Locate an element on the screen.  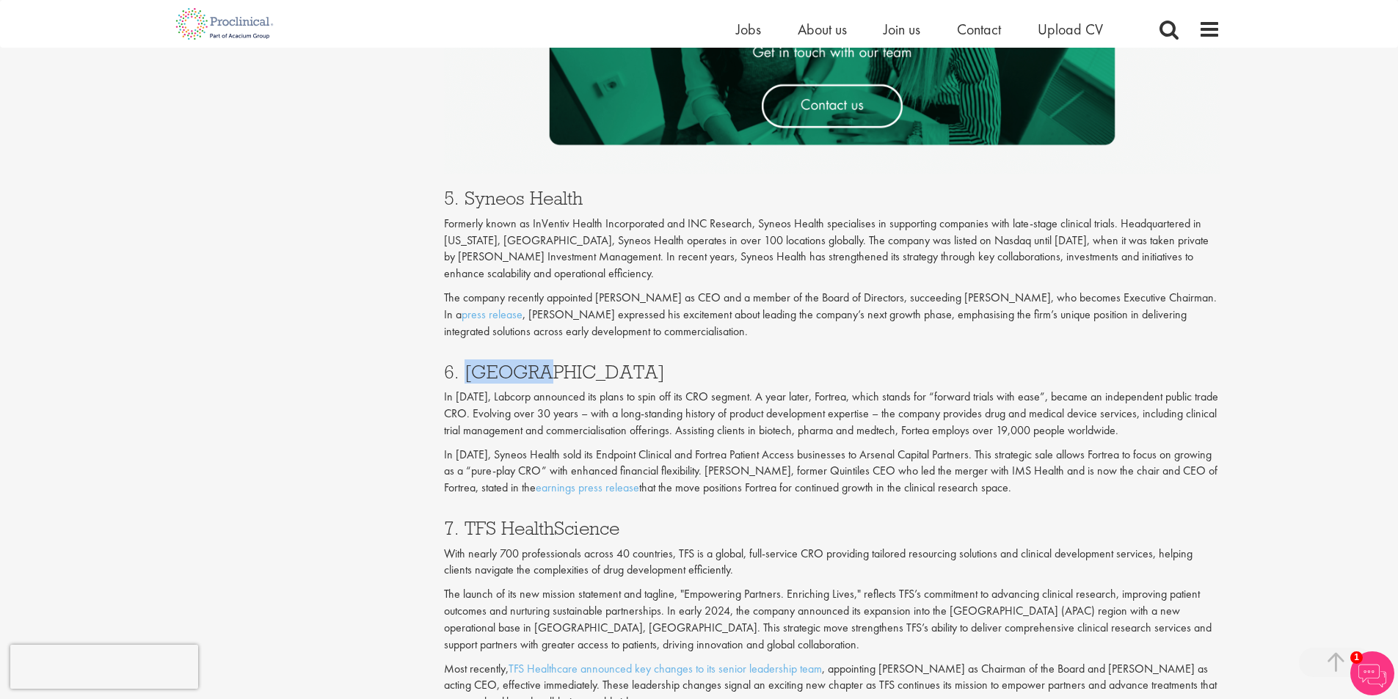
a: About us is located at coordinates (822, 29).